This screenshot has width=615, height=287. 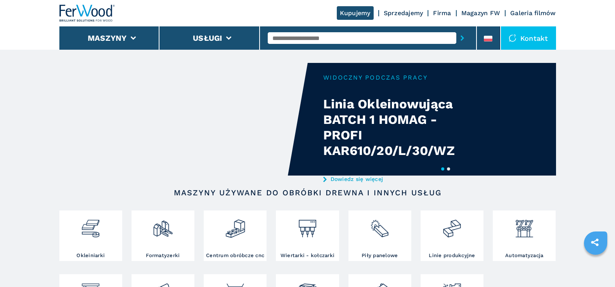 What do you see at coordinates (163, 226) in the screenshot?
I see `img: squadratrici_2.png` at bounding box center [163, 226].